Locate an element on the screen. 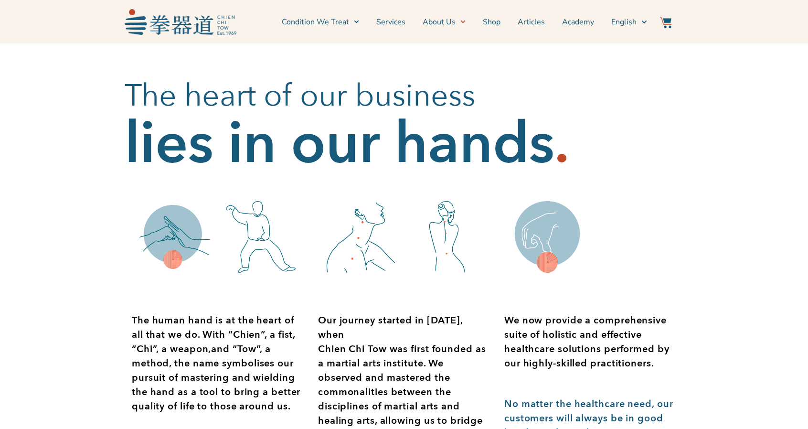  a: Academy is located at coordinates (578, 22).